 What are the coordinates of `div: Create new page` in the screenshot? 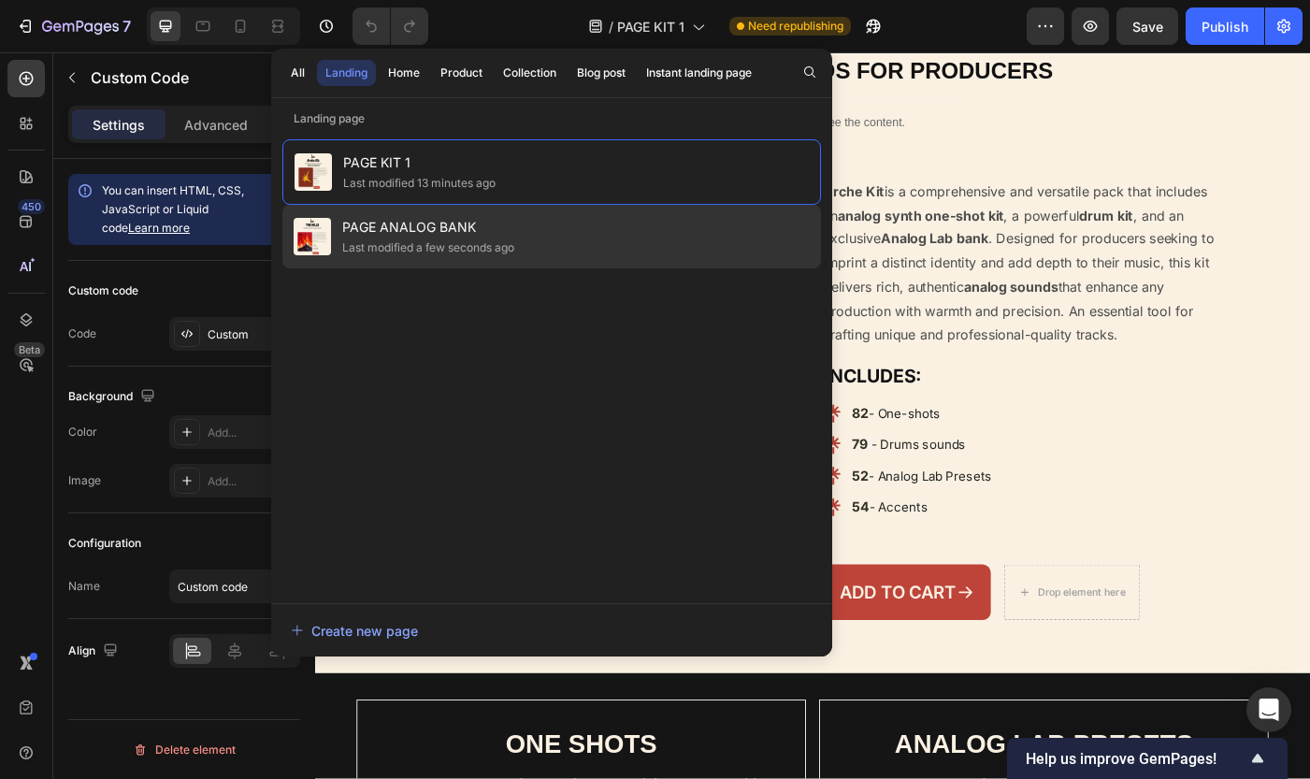 It's located at (354, 630).